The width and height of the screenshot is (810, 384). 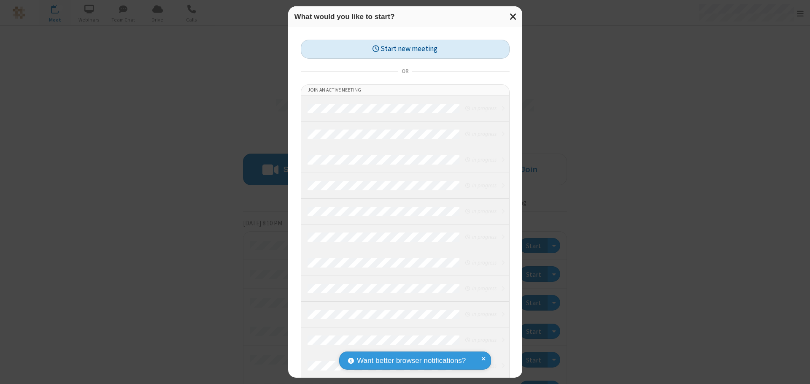 I want to click on h3: What would you like to start?, so click(x=405, y=16).